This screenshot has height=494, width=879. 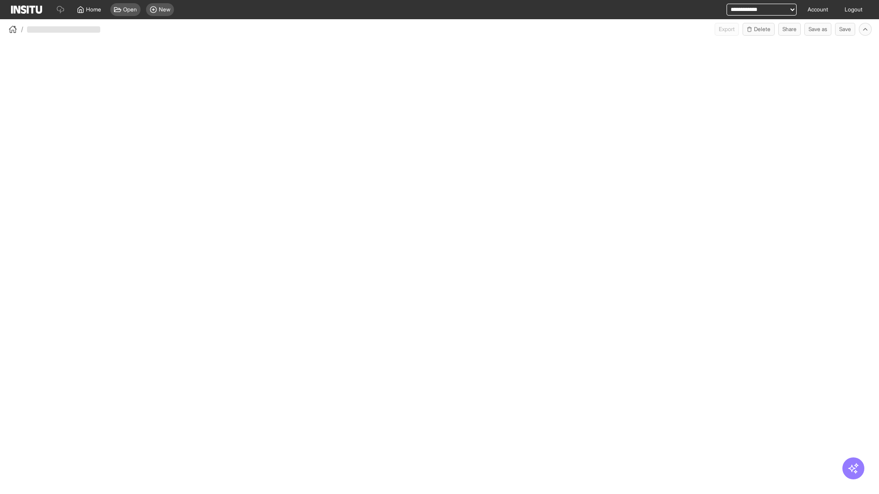 I want to click on span: Open, so click(x=130, y=10).